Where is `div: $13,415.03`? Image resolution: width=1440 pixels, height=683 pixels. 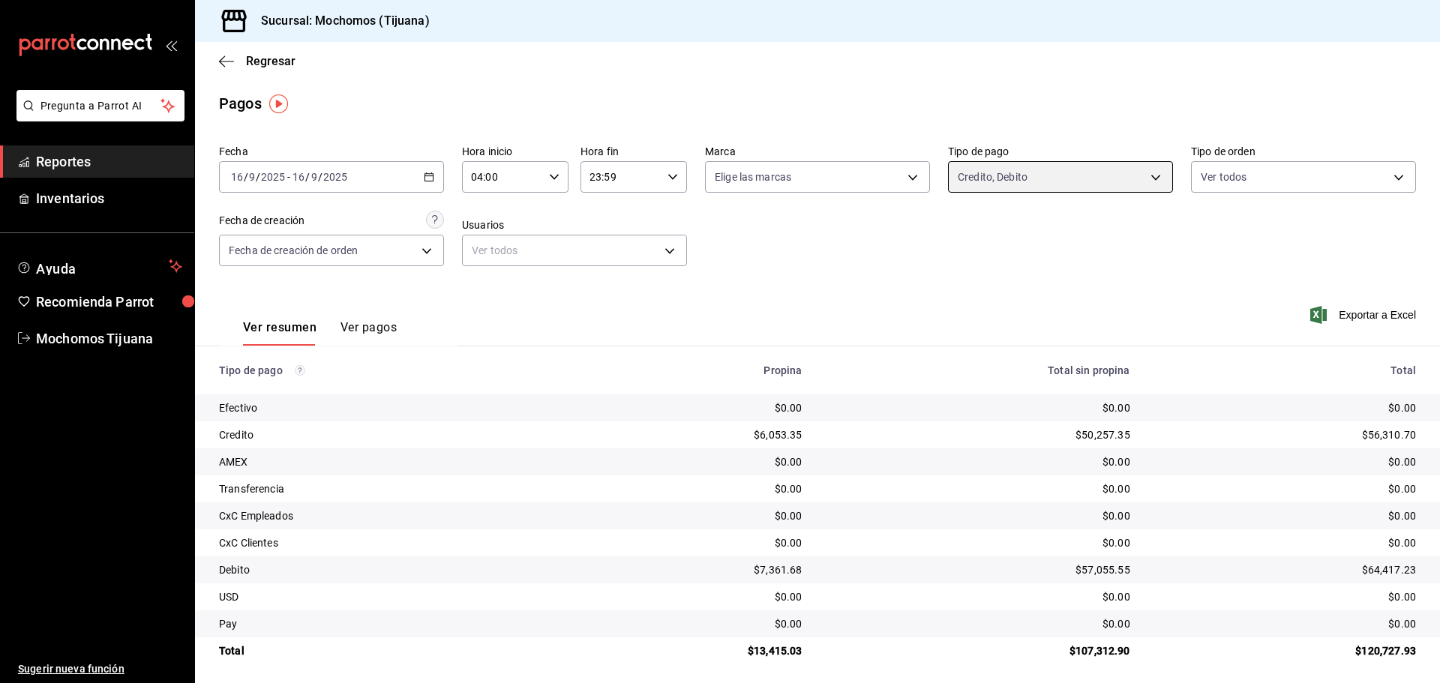
div: $13,415.03 is located at coordinates (693, 651).